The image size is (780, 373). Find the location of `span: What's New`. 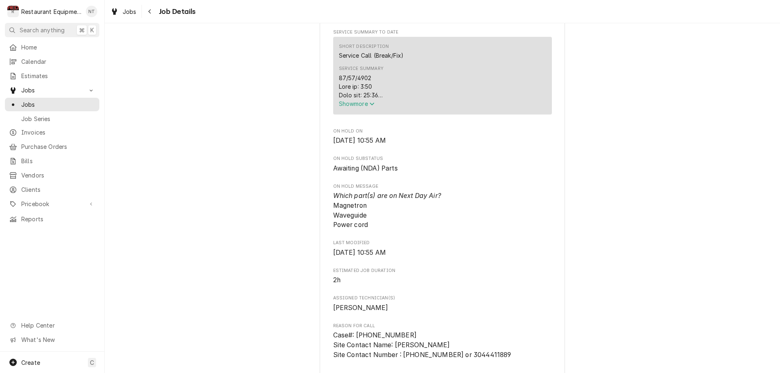

span: What's New is located at coordinates (58, 339).